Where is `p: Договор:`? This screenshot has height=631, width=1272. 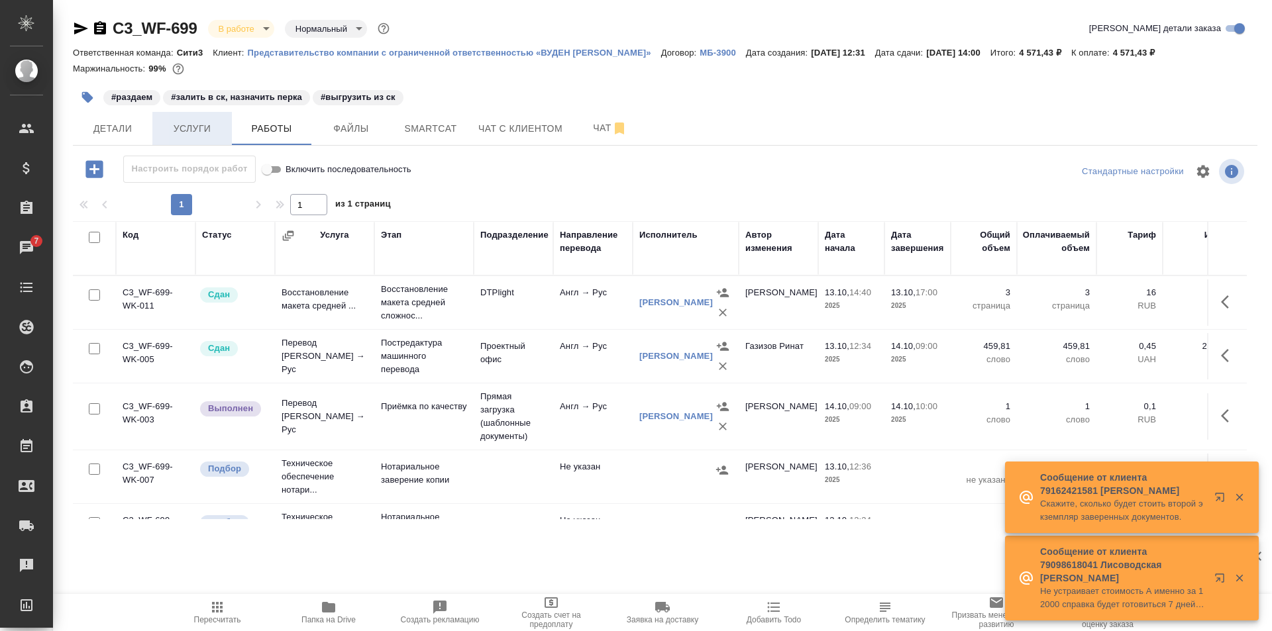 p: Договор: is located at coordinates (680, 52).